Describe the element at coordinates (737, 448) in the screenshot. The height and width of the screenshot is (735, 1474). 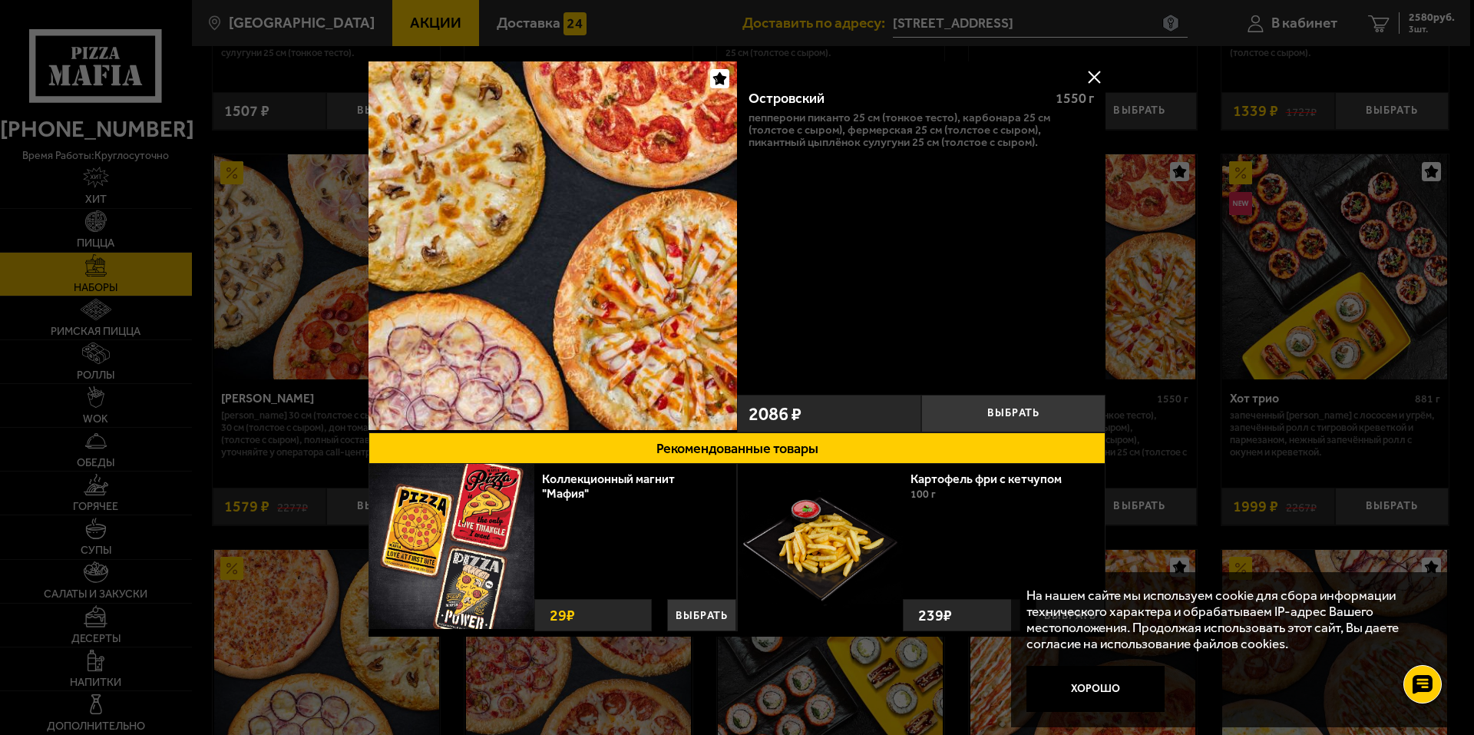
I see `button: Рекомендованные товары` at that location.